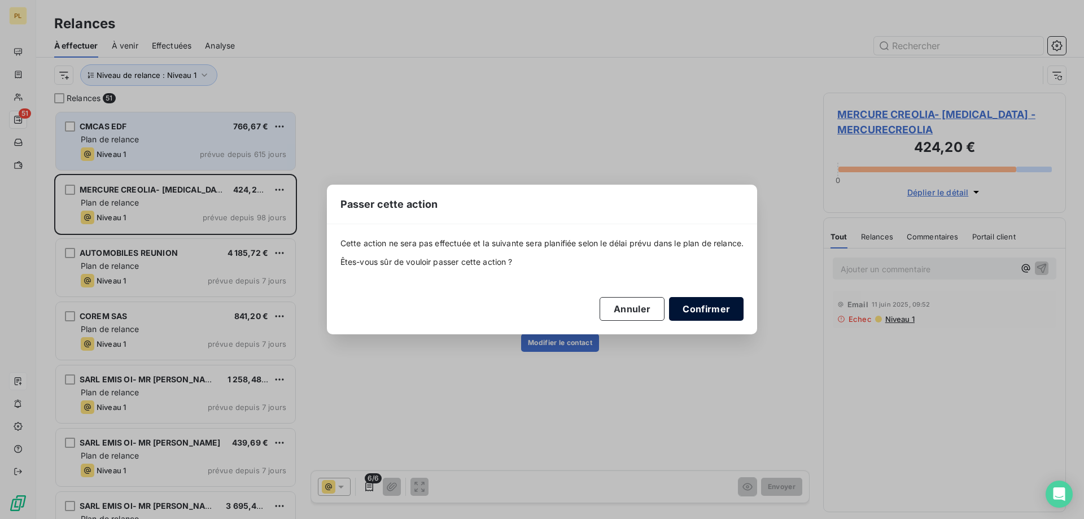  Describe the element at coordinates (632, 309) in the screenshot. I see `button: Annuler` at that location.